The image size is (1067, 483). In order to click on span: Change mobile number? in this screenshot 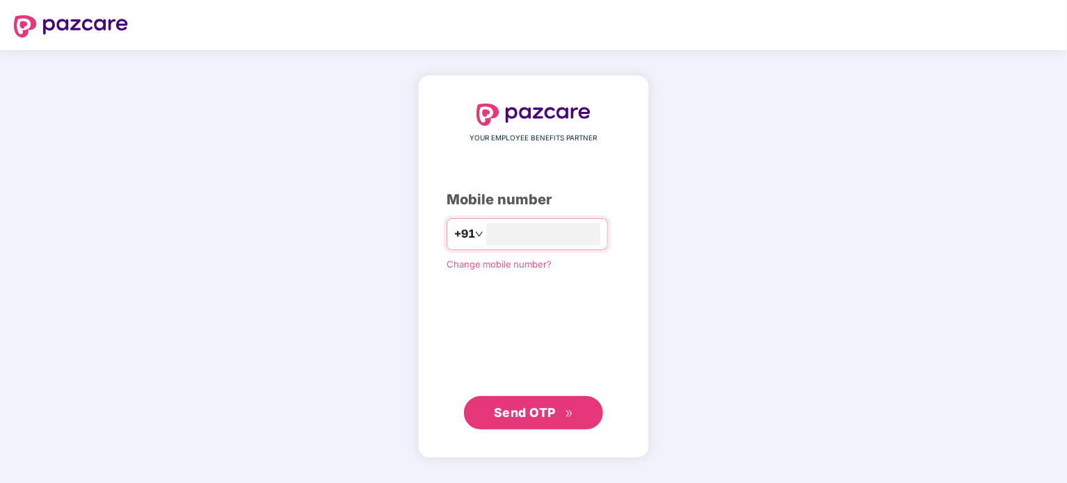, I will do `click(499, 264)`.